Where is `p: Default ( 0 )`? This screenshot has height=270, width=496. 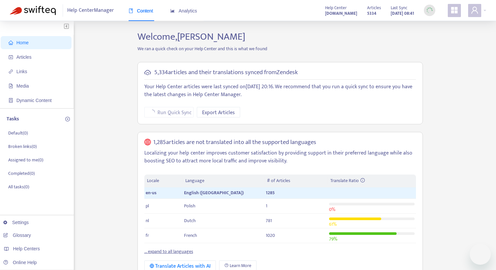 p: Default ( 0 ) is located at coordinates (18, 133).